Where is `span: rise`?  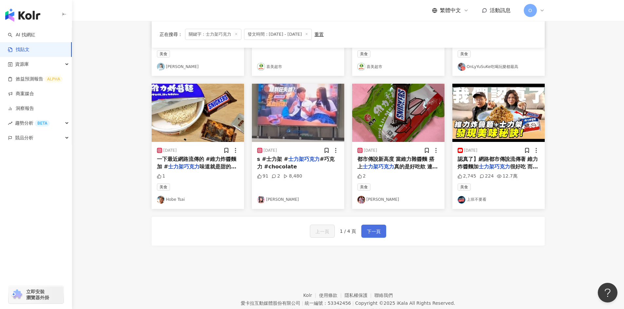 span: rise is located at coordinates (10, 123).